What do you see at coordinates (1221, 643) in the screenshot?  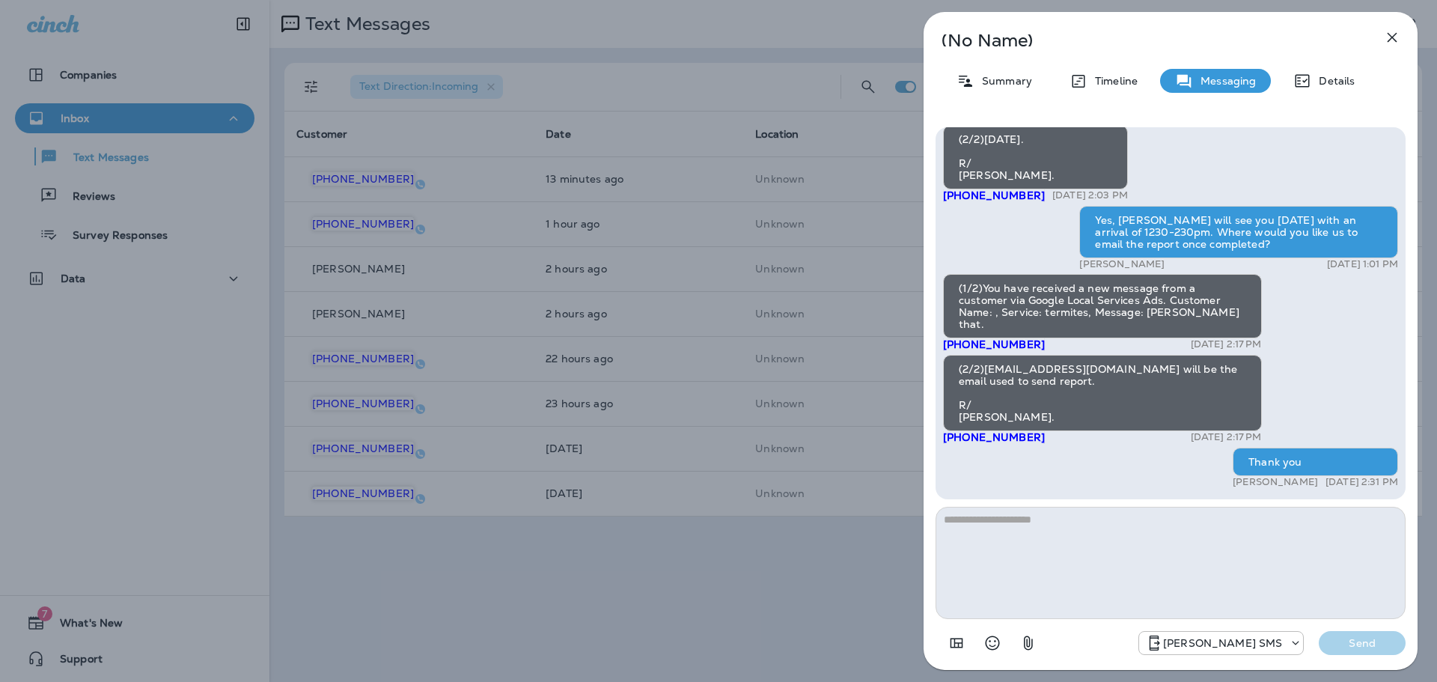 I see `div: +1 (757) 760-3335` at bounding box center [1221, 643].